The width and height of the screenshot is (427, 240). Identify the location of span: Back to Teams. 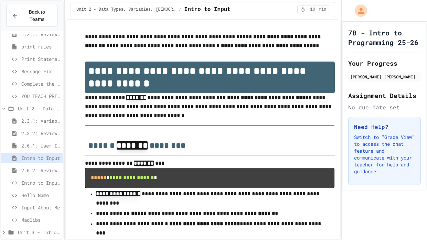
(37, 16).